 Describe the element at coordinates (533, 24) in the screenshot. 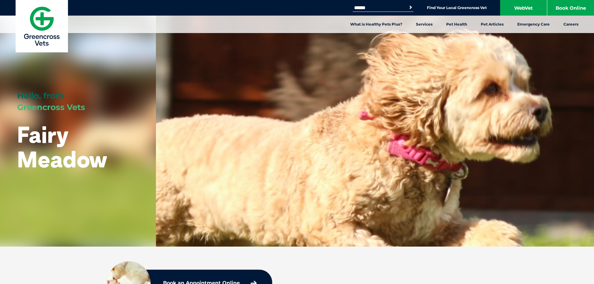

I see `a: Emergency Care` at that location.